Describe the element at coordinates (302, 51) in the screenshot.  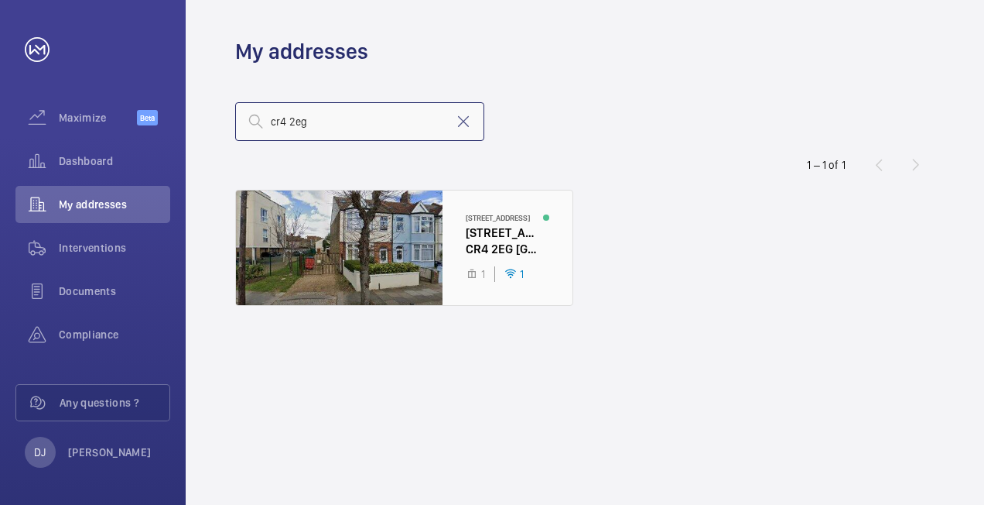
I see `h1: My addresses` at that location.